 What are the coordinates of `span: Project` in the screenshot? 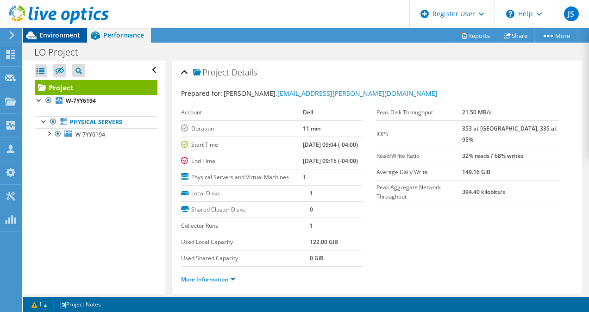 It's located at (211, 73).